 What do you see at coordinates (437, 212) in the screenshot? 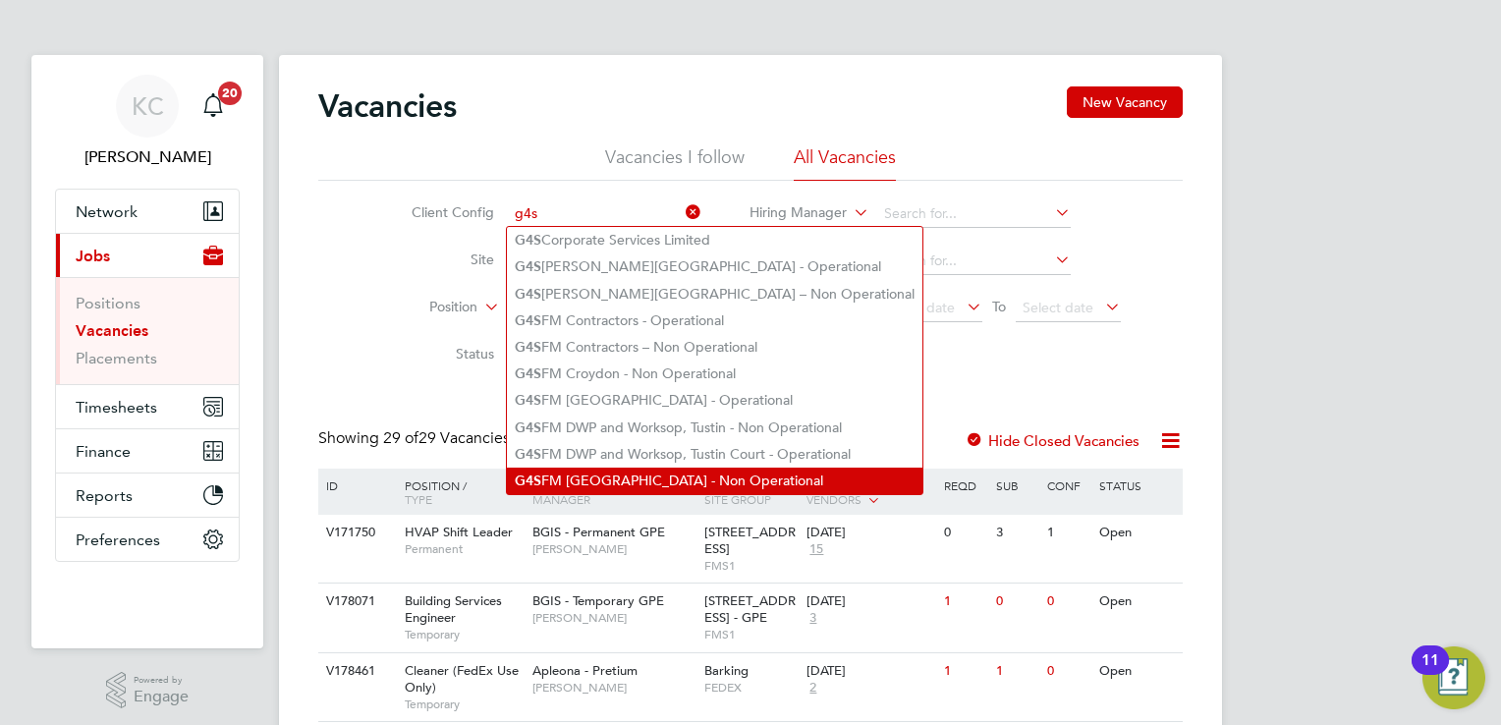
I see `label: Client Config` at bounding box center [437, 212].